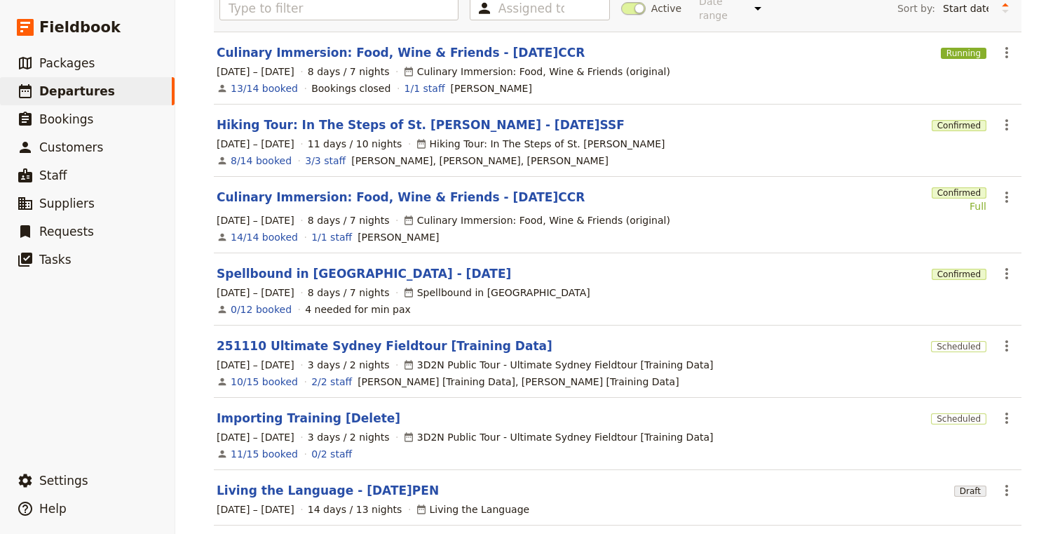 The width and height of the screenshot is (1060, 534). Describe the element at coordinates (384, 346) in the screenshot. I see `a: 251110 Ultimate Sydney Fieldtour [Training Data]` at that location.